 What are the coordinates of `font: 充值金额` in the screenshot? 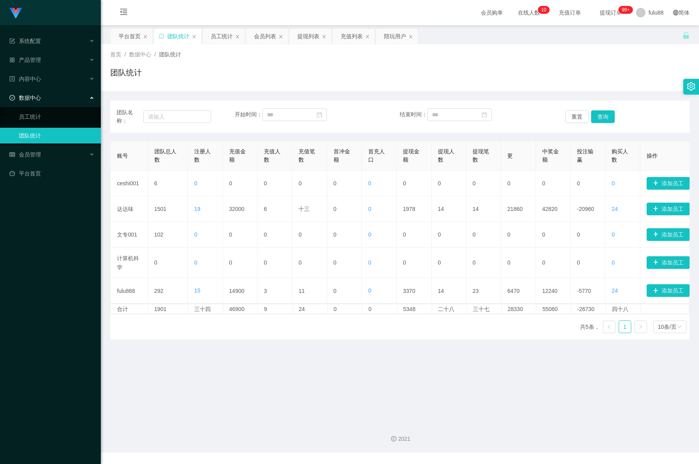 It's located at (237, 155).